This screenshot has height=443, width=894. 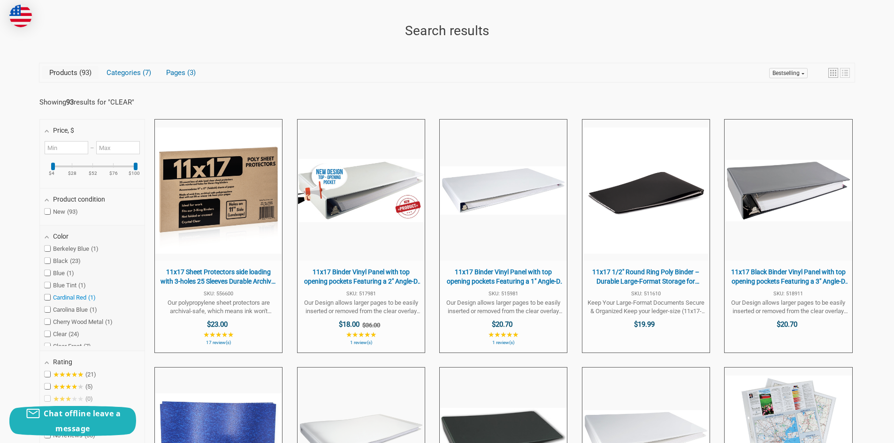 I want to click on span: 17 review(s), so click(x=218, y=343).